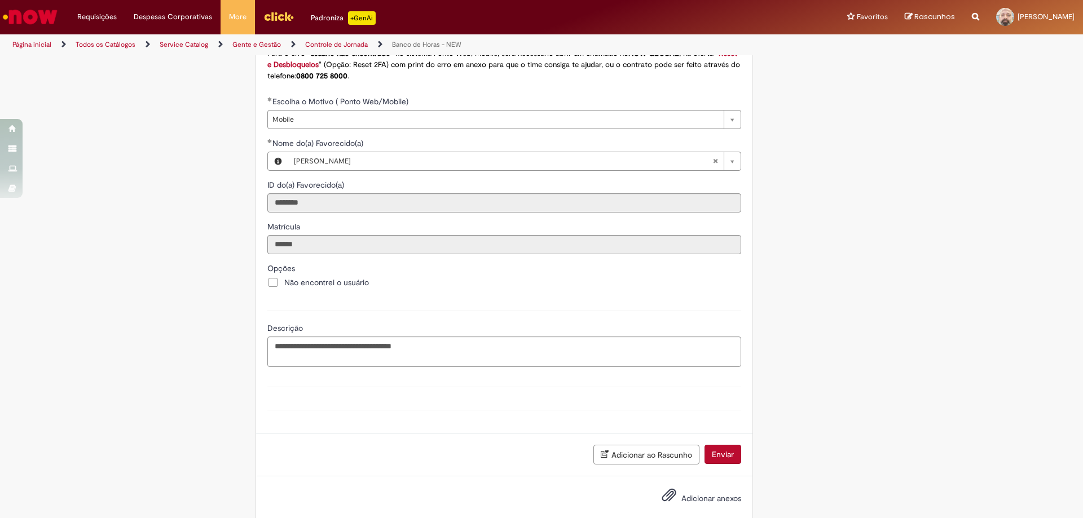 The image size is (1083, 518). I want to click on span: Descrição, so click(286, 328).